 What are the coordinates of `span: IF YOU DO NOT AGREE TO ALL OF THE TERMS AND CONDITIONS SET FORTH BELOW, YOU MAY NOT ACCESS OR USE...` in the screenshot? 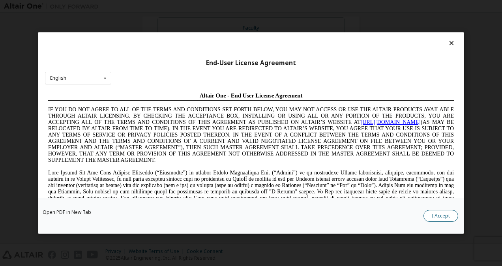 It's located at (206, 45).